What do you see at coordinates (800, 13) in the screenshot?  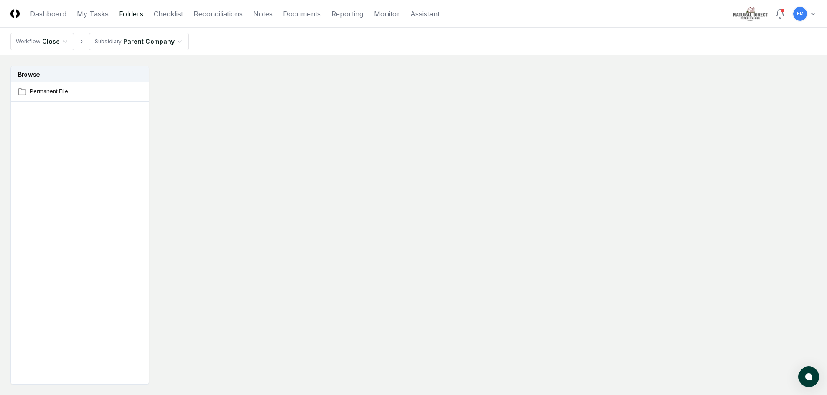 I see `span: EM` at bounding box center [800, 13].